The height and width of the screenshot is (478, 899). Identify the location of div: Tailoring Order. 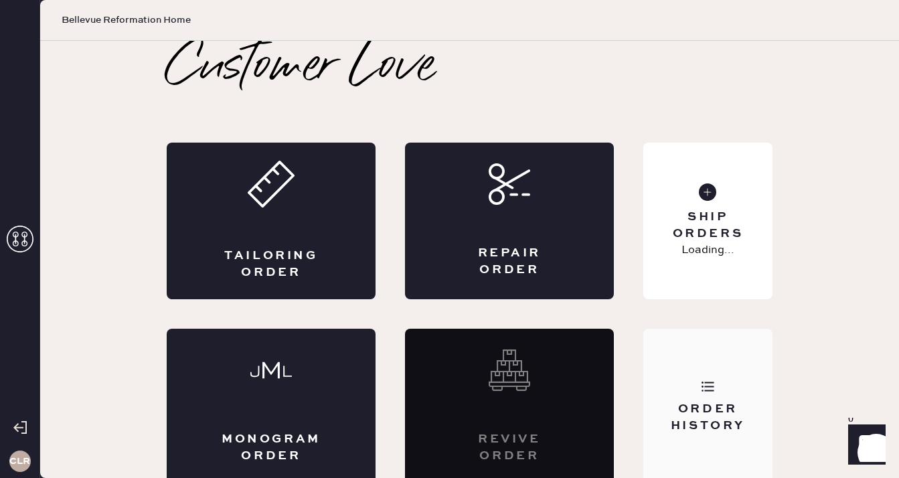
(271, 264).